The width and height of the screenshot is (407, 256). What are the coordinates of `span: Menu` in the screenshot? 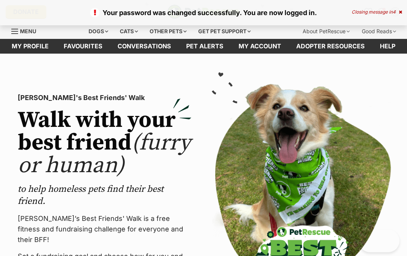 It's located at (28, 31).